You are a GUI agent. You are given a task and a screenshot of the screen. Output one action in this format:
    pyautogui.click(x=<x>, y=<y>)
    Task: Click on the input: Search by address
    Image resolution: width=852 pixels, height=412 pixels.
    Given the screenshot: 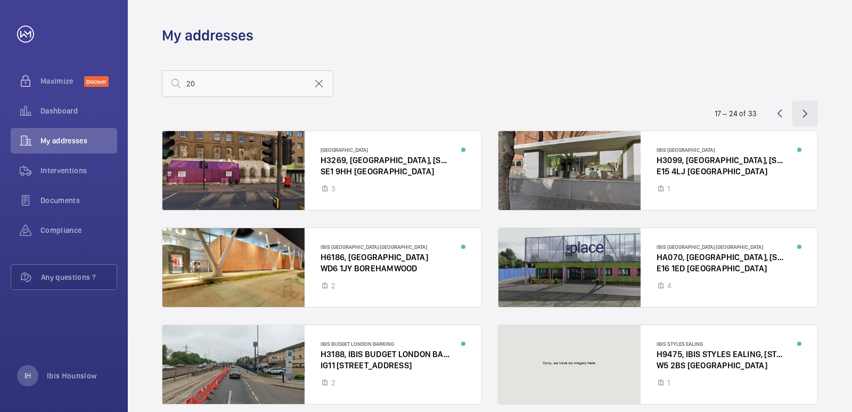 What is the action you would take?
    pyautogui.click(x=248, y=84)
    